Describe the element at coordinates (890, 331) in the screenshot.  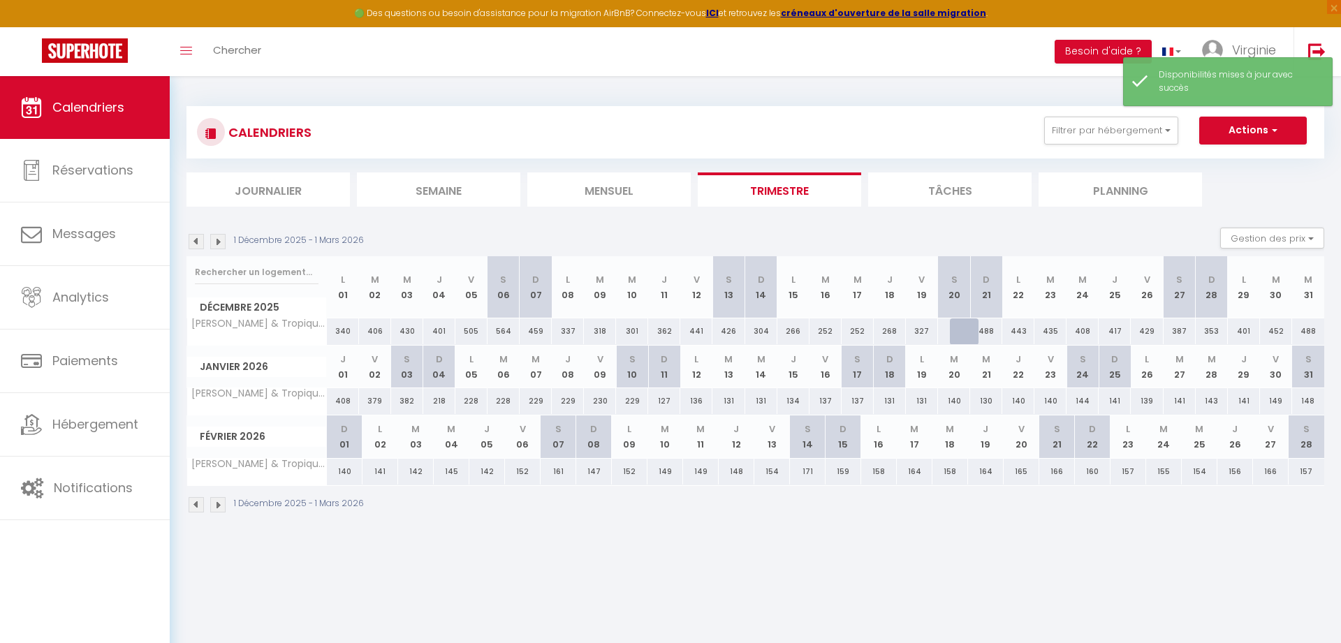
I see `div: 268` at that location.